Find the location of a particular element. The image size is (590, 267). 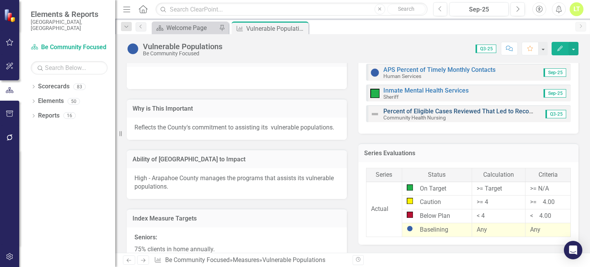

a: Elements is located at coordinates (51, 101).